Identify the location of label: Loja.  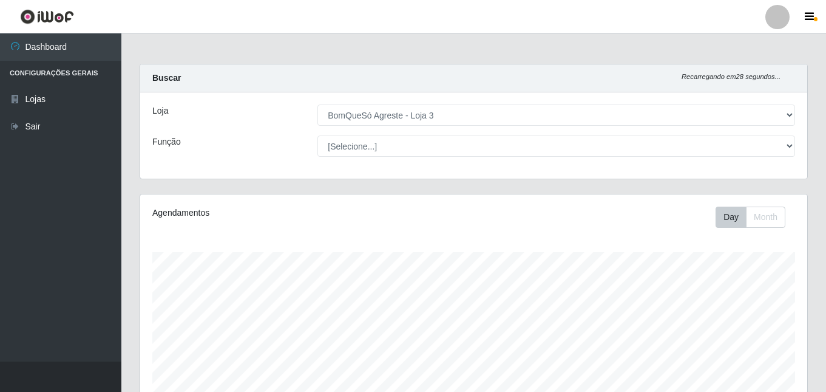
(160, 110).